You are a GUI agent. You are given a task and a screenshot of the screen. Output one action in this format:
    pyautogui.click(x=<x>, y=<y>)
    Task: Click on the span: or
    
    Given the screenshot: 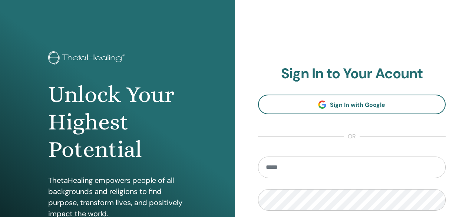 What is the action you would take?
    pyautogui.click(x=352, y=136)
    